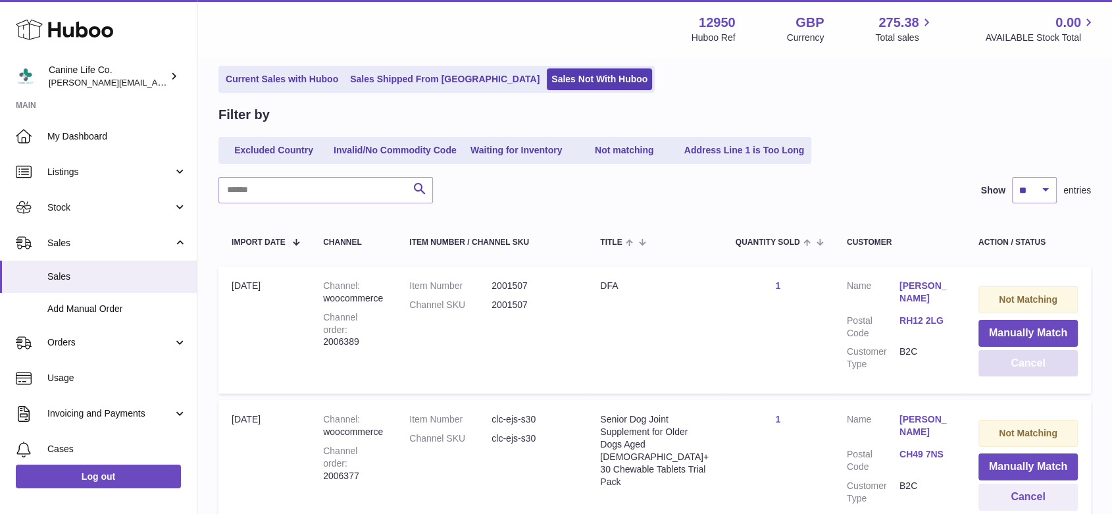 This screenshot has width=1112, height=514. What do you see at coordinates (809, 22) in the screenshot?
I see `strong: GBP` at bounding box center [809, 22].